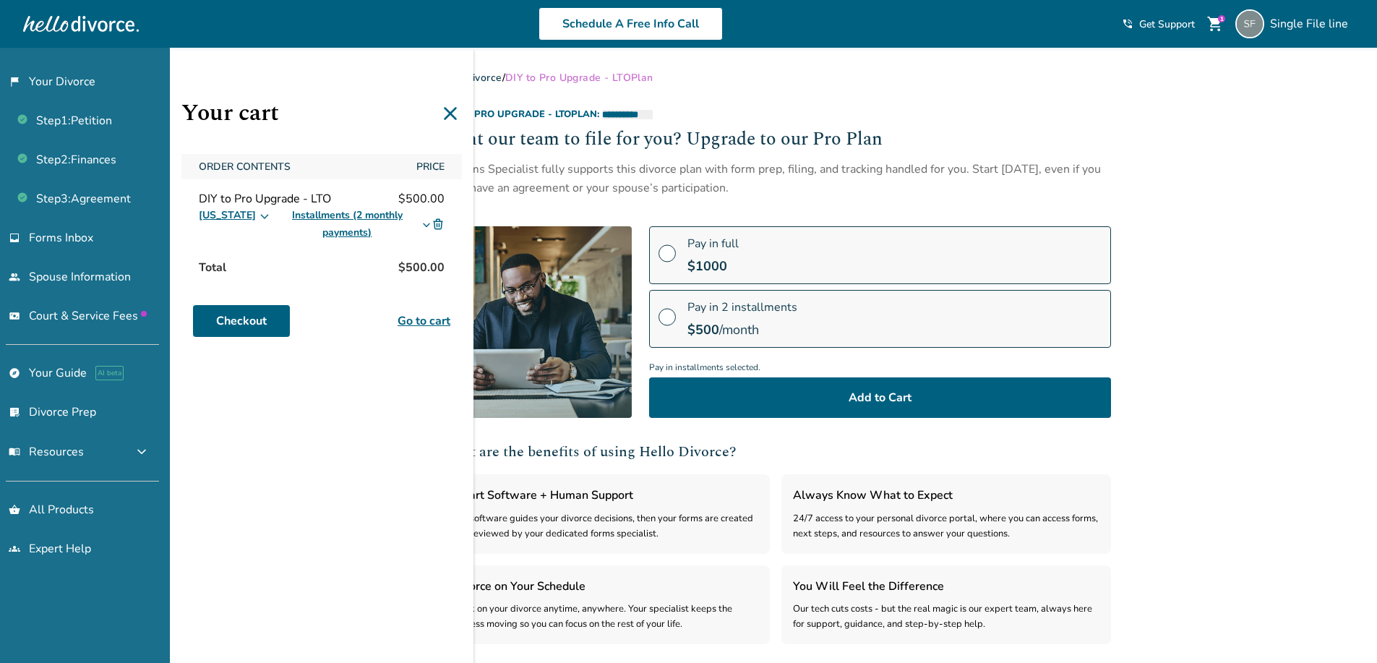 The height and width of the screenshot is (663, 1377). What do you see at coordinates (423, 321) in the screenshot?
I see `a: Go to cart` at bounding box center [423, 321].